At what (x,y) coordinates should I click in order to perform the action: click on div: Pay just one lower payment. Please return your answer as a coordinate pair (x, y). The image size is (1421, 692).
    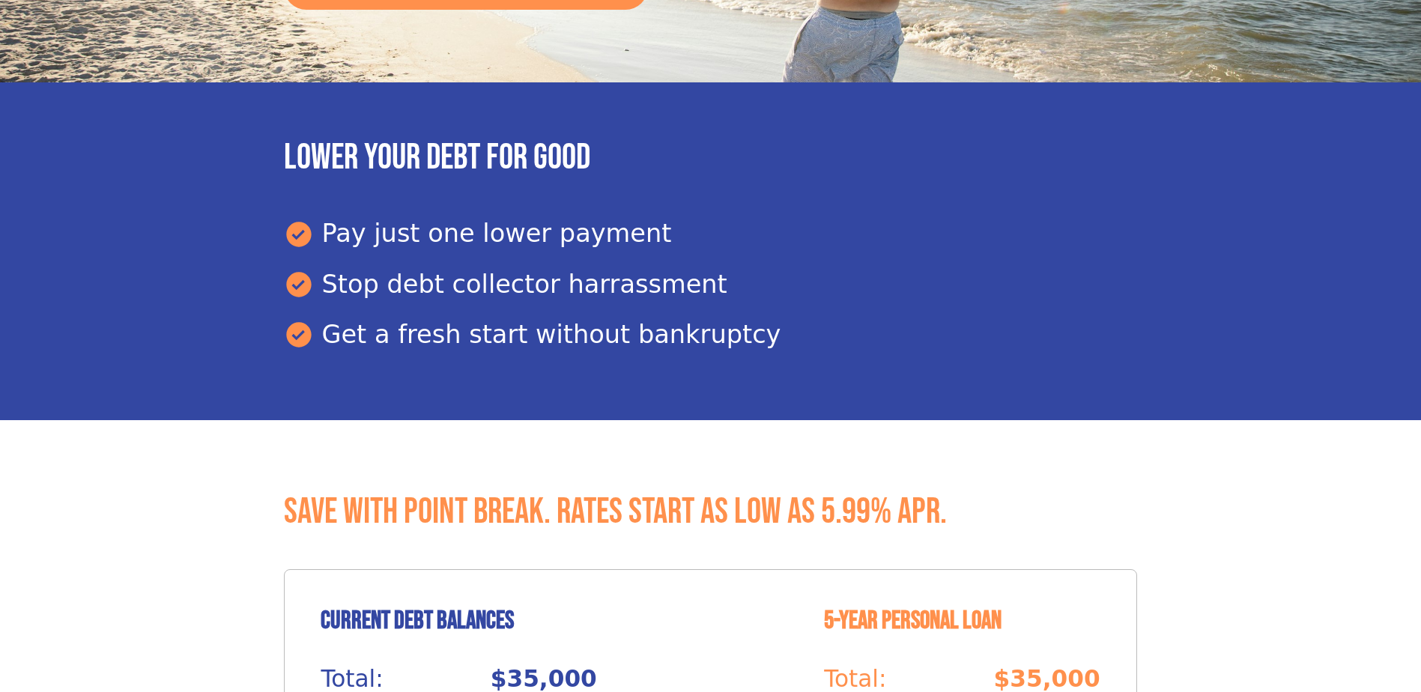
    Looking at the image, I should click on (710, 234).